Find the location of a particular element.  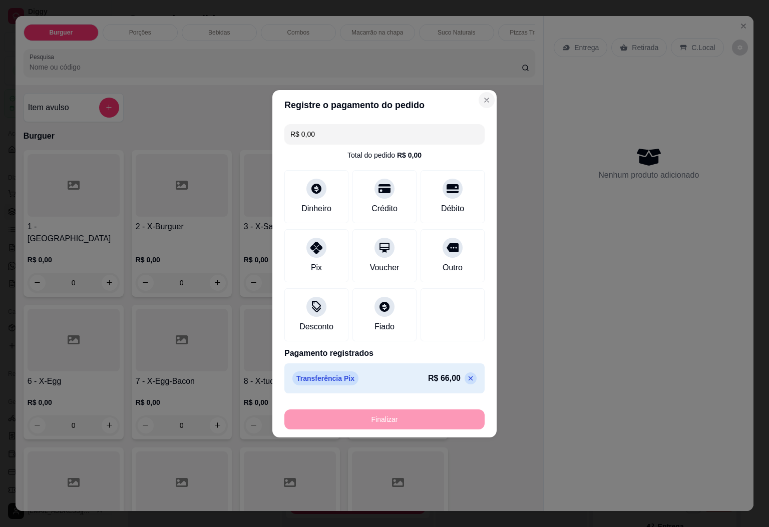

div: Fiado is located at coordinates (385, 327).